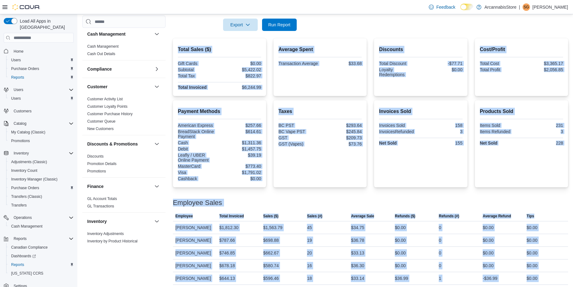  What do you see at coordinates (241, 25) in the screenshot?
I see `button: Export` at bounding box center [241, 25].